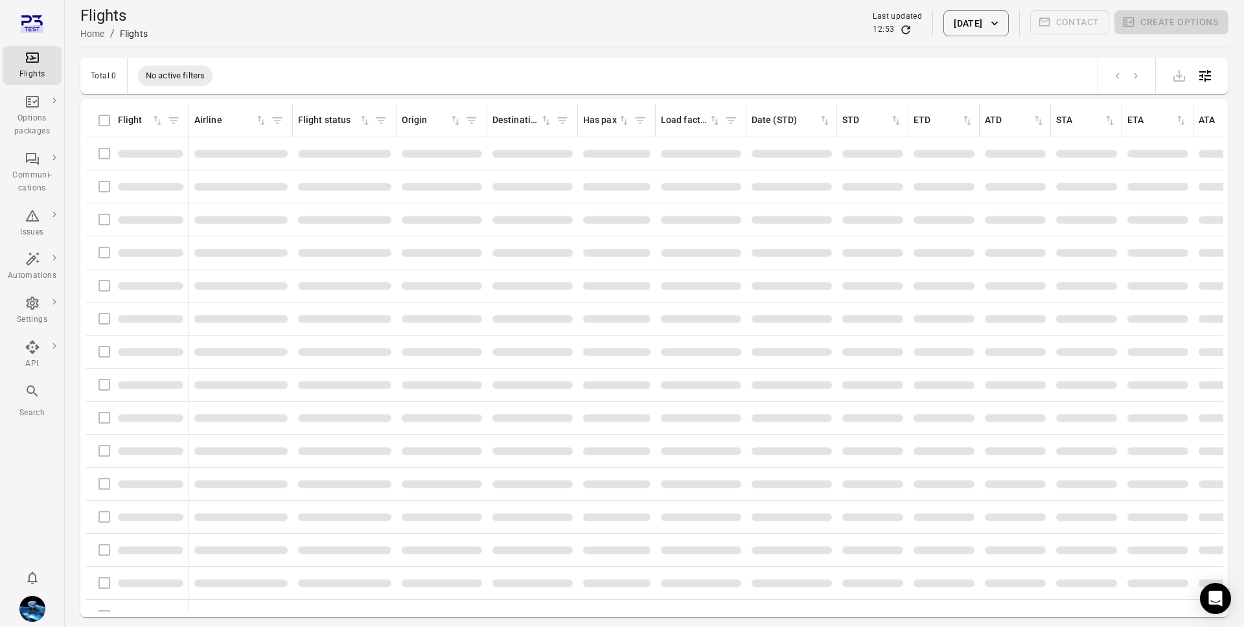 The width and height of the screenshot is (1244, 627). I want to click on div: Last updated, so click(898, 17).